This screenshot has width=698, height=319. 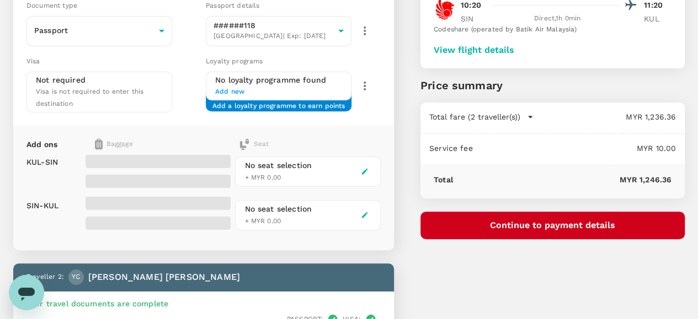 I want to click on p: Total fare (2 traveller(s)), so click(x=475, y=117).